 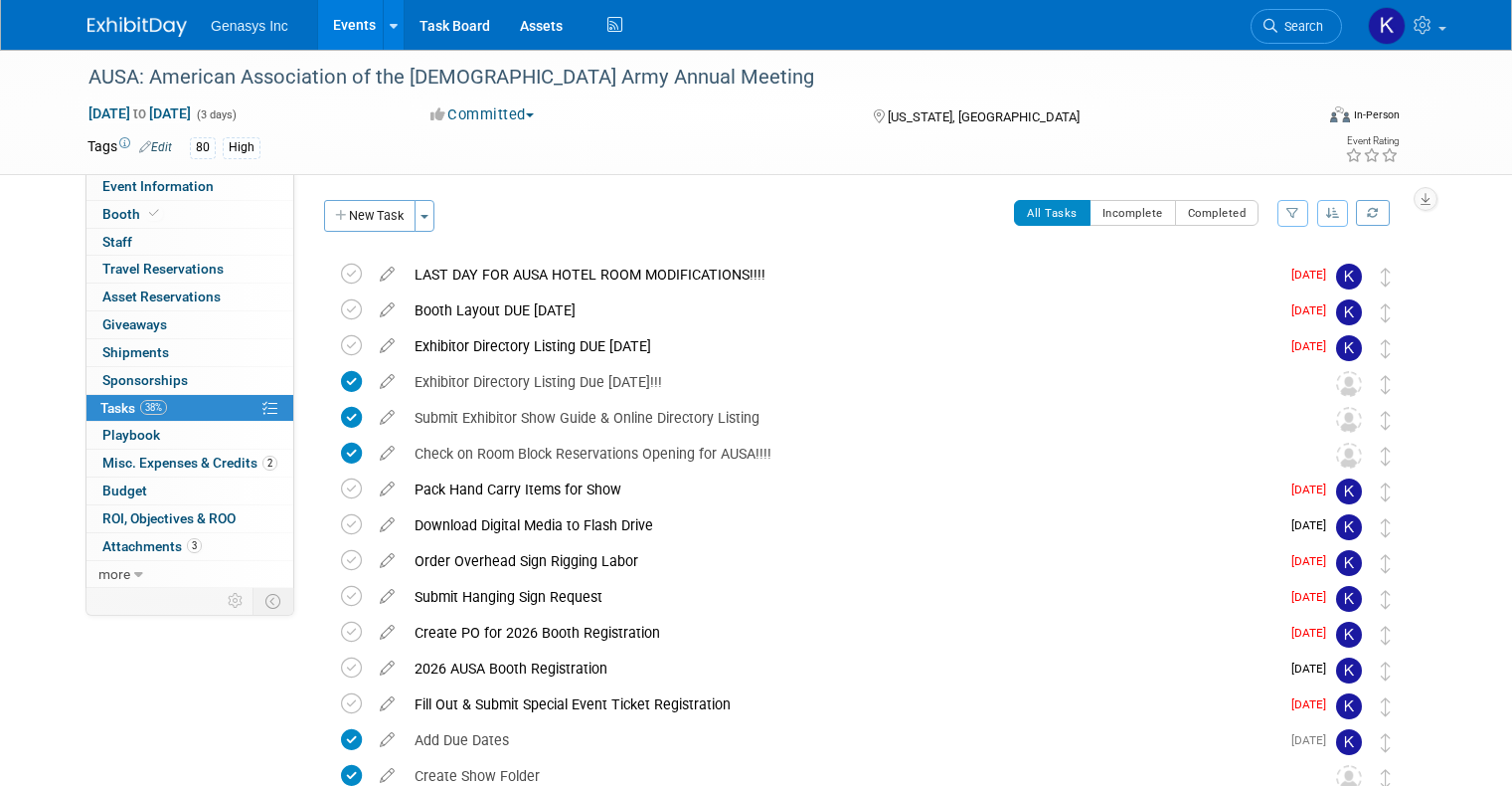 What do you see at coordinates (132, 214) in the screenshot?
I see `span: Booth` at bounding box center [132, 214].